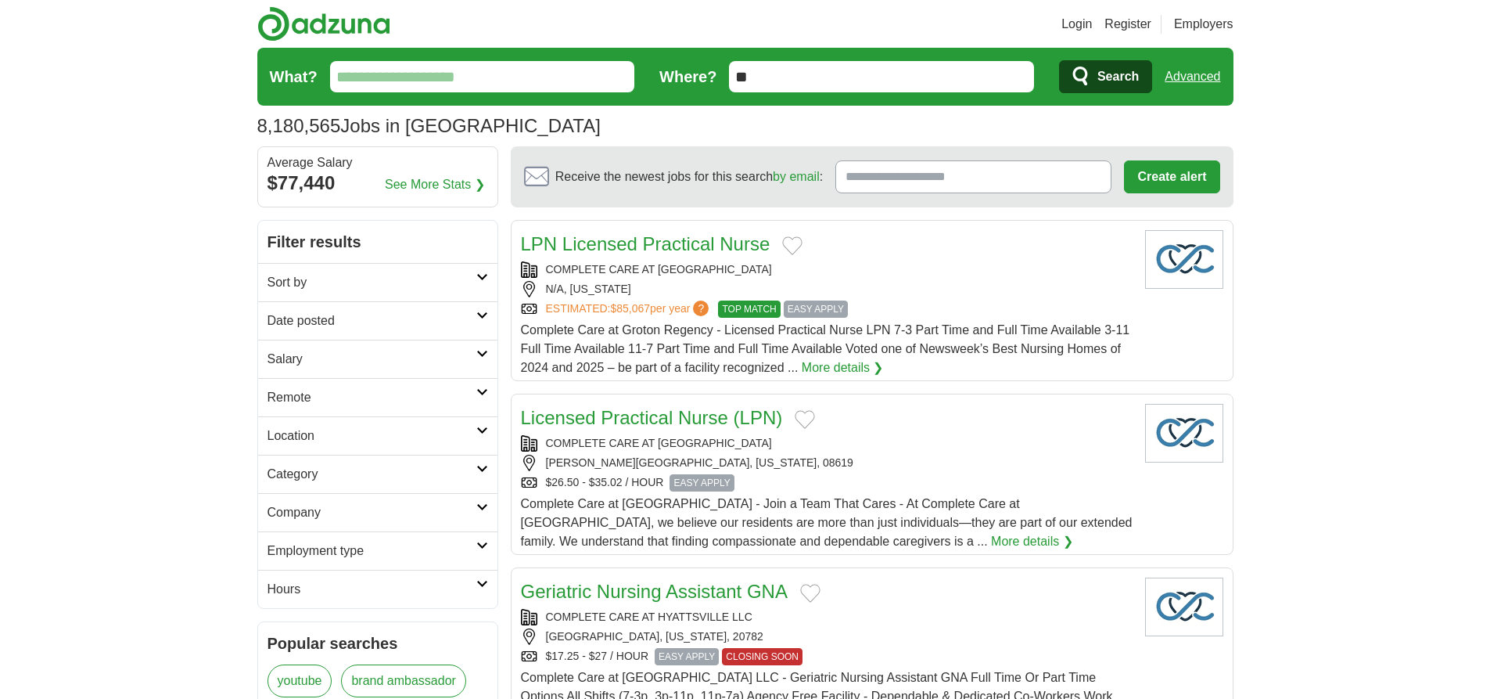  I want to click on label: What?, so click(293, 77).